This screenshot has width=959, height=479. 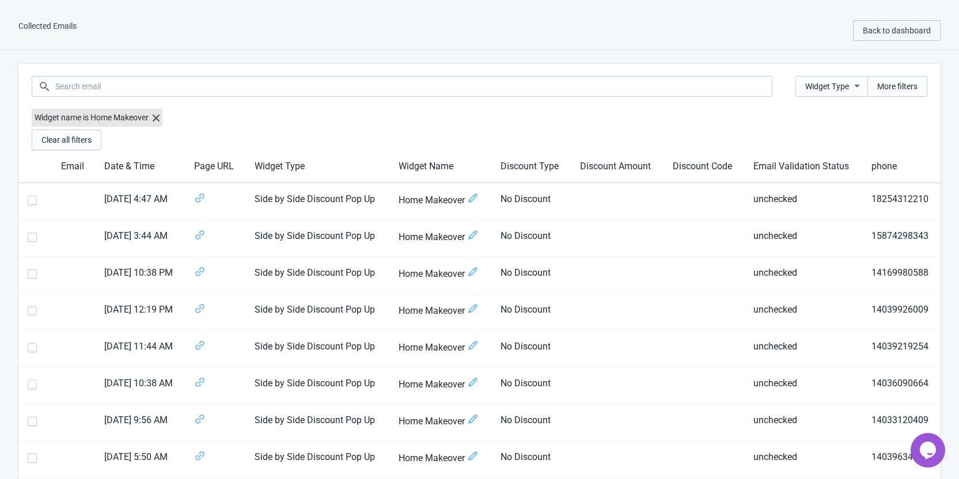 I want to click on button: More filters, so click(x=897, y=86).